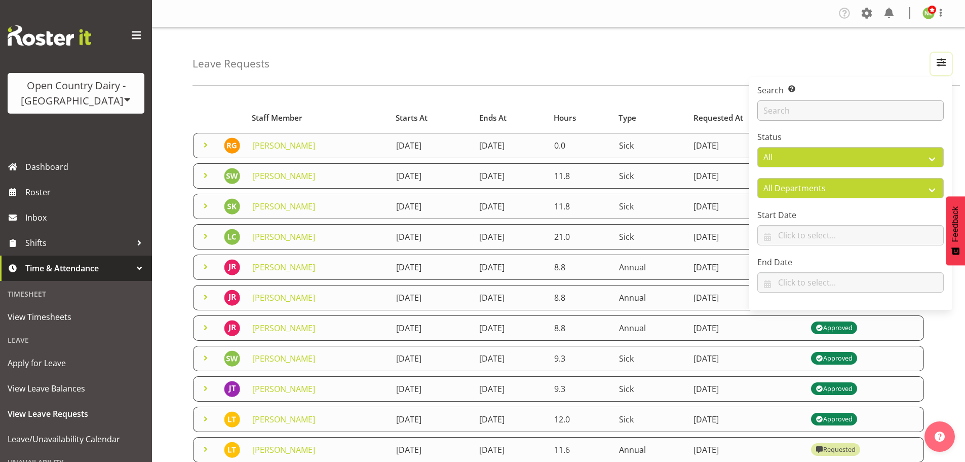 The width and height of the screenshot is (965, 462). What do you see at coordinates (581, 145) in the screenshot?
I see `td: 0.0` at bounding box center [581, 145].